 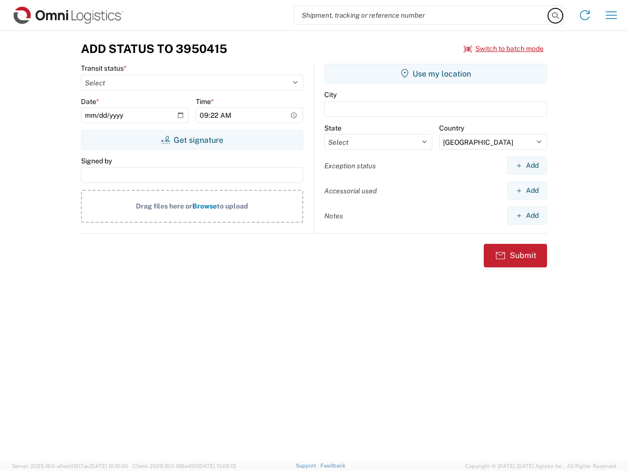 What do you see at coordinates (192, 140) in the screenshot?
I see `button: Get signature` at bounding box center [192, 140].